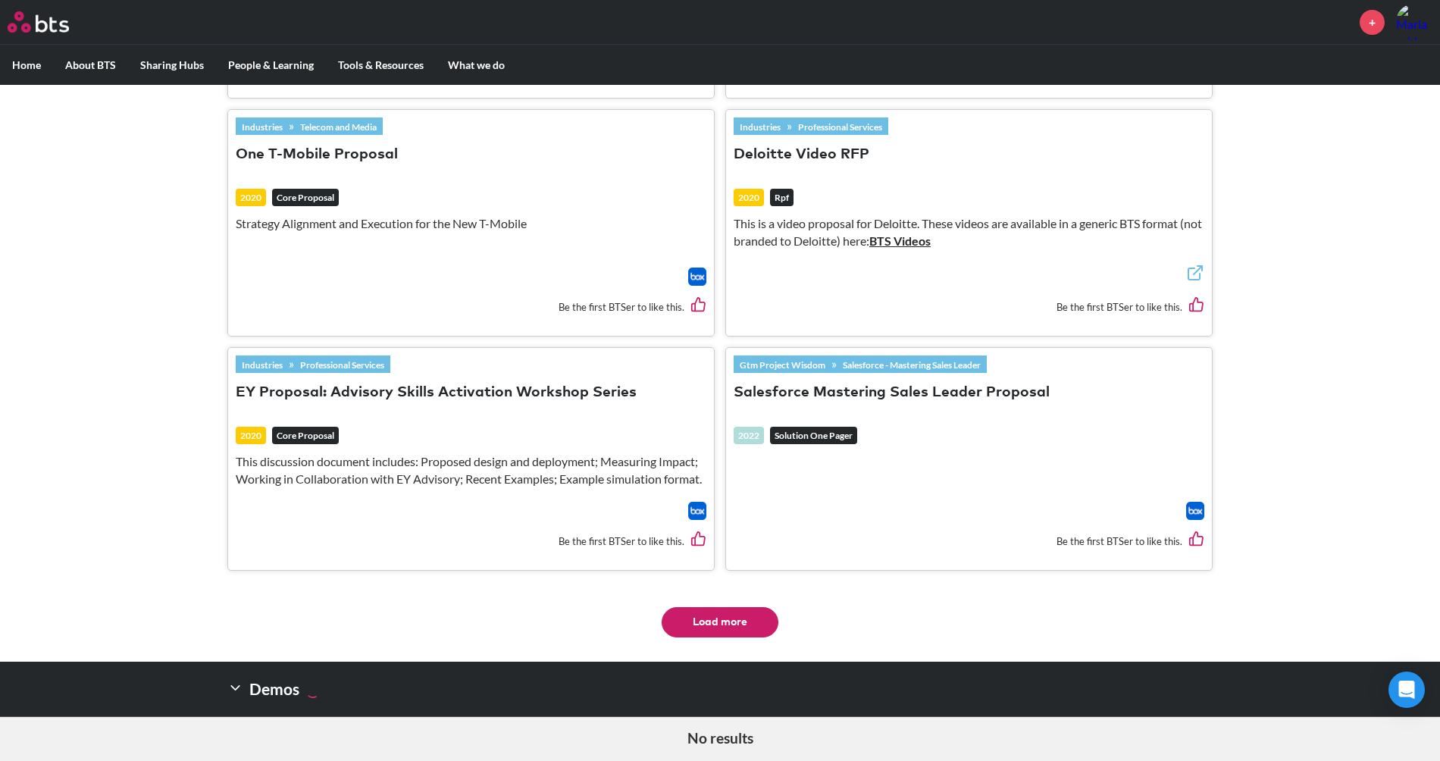  Describe the element at coordinates (781, 198) in the screenshot. I see `em: Rpf` at that location.